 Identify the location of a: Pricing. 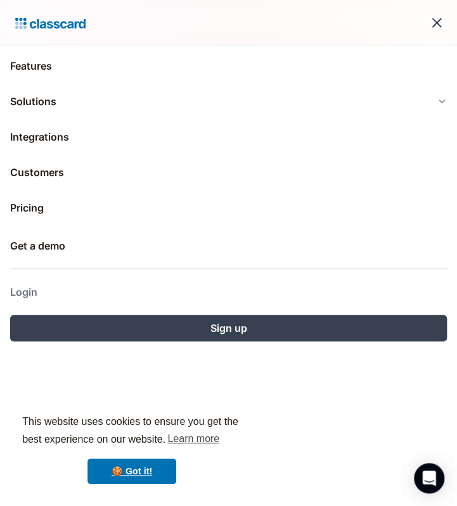
(228, 208).